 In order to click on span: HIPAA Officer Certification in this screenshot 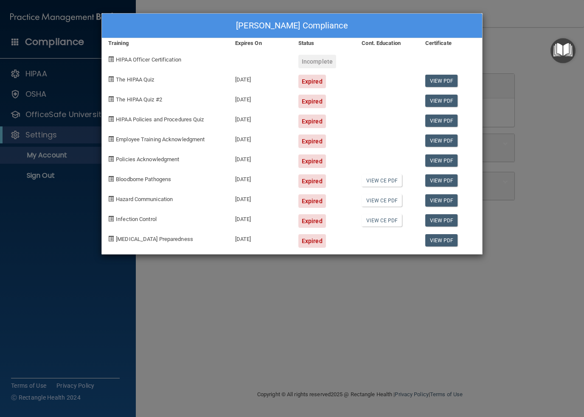, I will do `click(149, 59)`.